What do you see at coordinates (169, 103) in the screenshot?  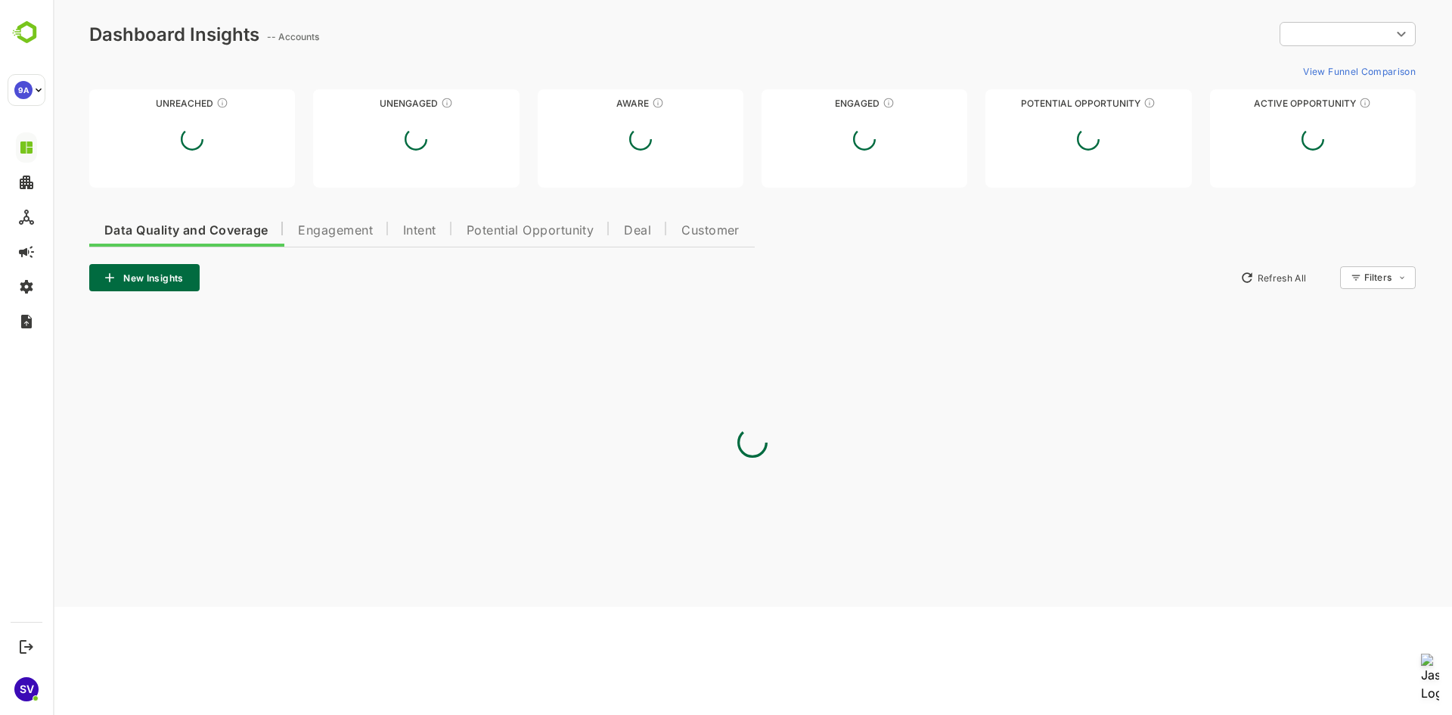 I see `div: These accounts have not been engaged with for a defined time period` at bounding box center [169, 103].